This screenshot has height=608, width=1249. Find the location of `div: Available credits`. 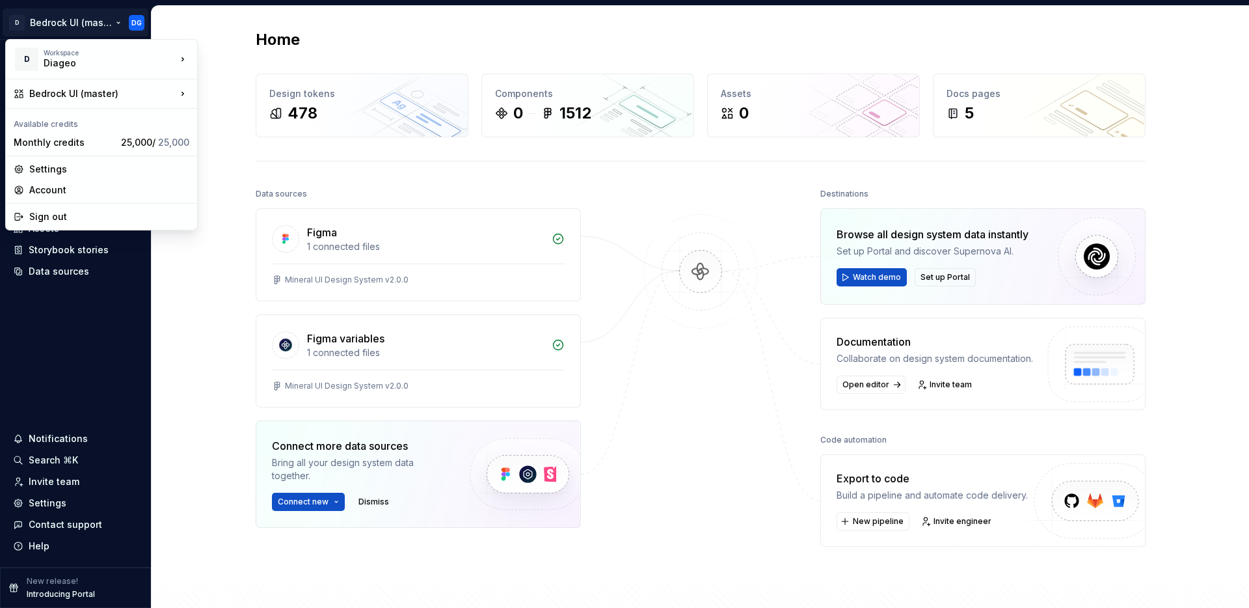

div: Available credits is located at coordinates (101, 122).